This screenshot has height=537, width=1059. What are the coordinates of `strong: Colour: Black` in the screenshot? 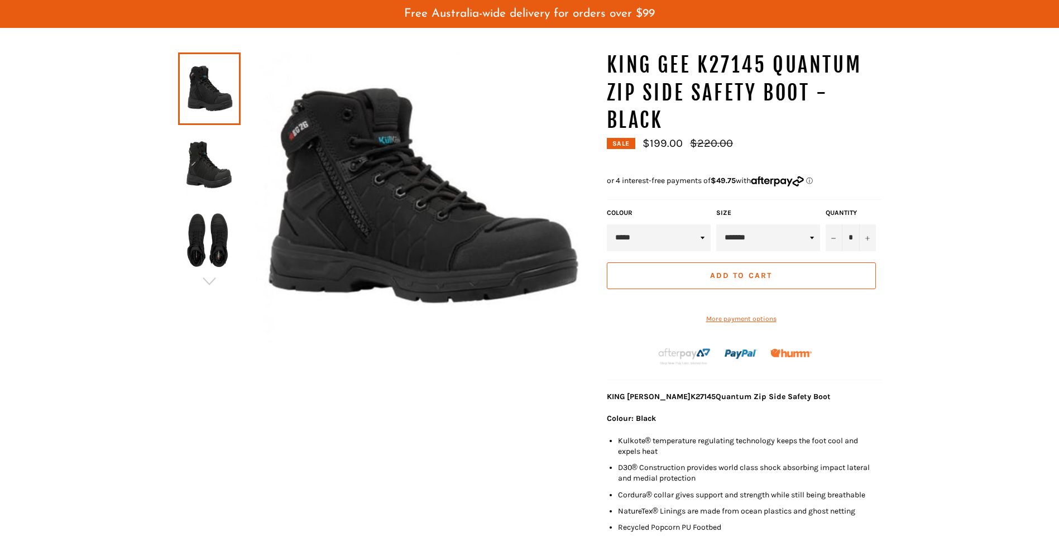 It's located at (632, 418).